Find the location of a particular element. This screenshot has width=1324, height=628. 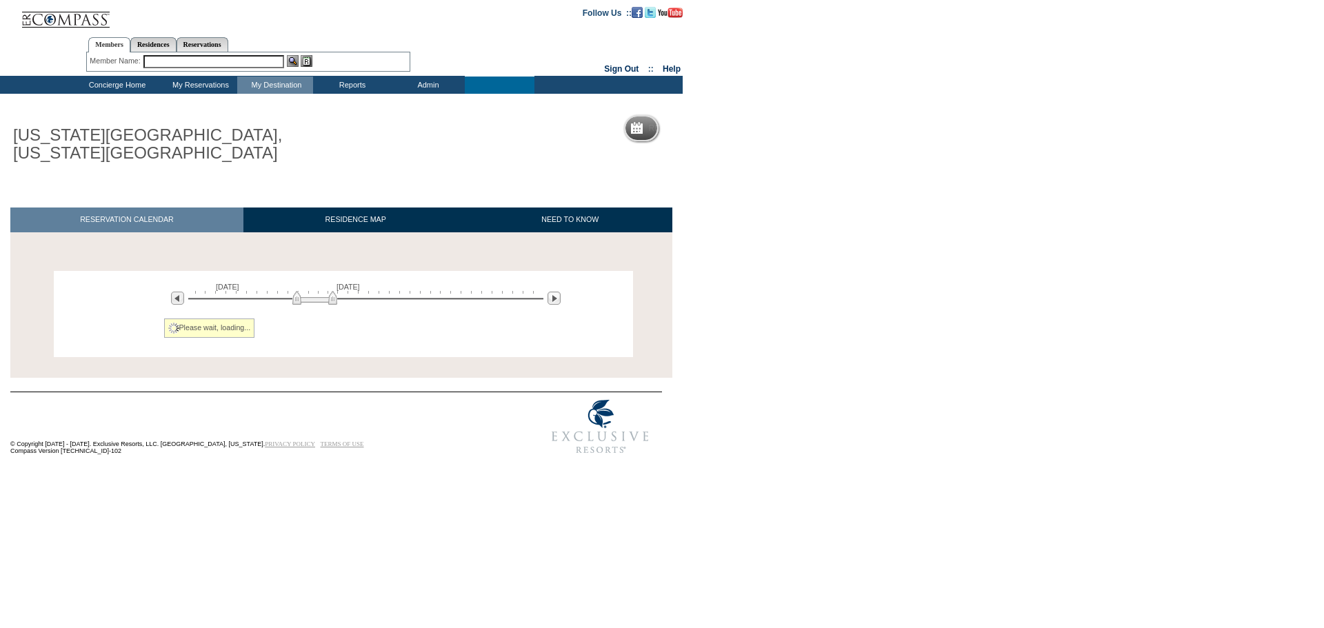

img: Reservations is located at coordinates (306, 61).